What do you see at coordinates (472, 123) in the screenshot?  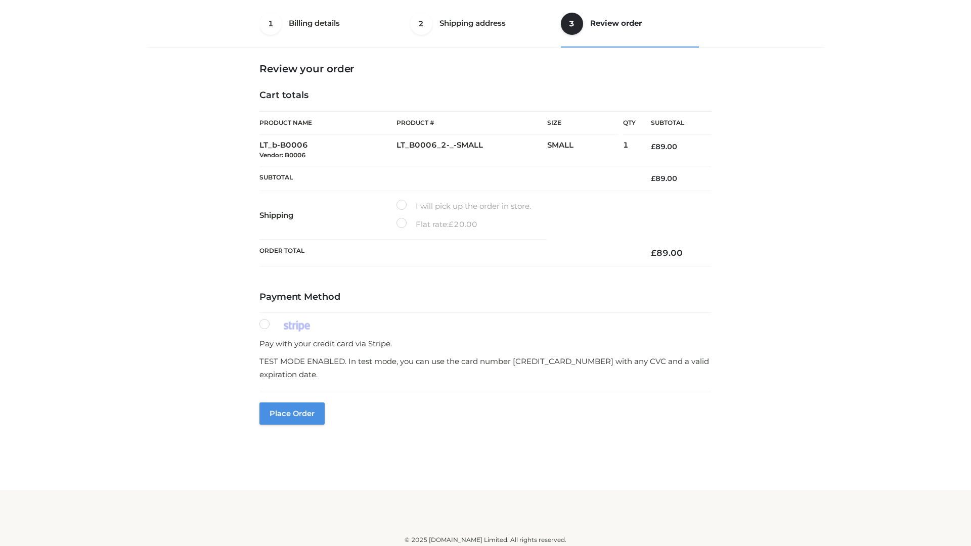 I see `th: Product #` at bounding box center [472, 123].